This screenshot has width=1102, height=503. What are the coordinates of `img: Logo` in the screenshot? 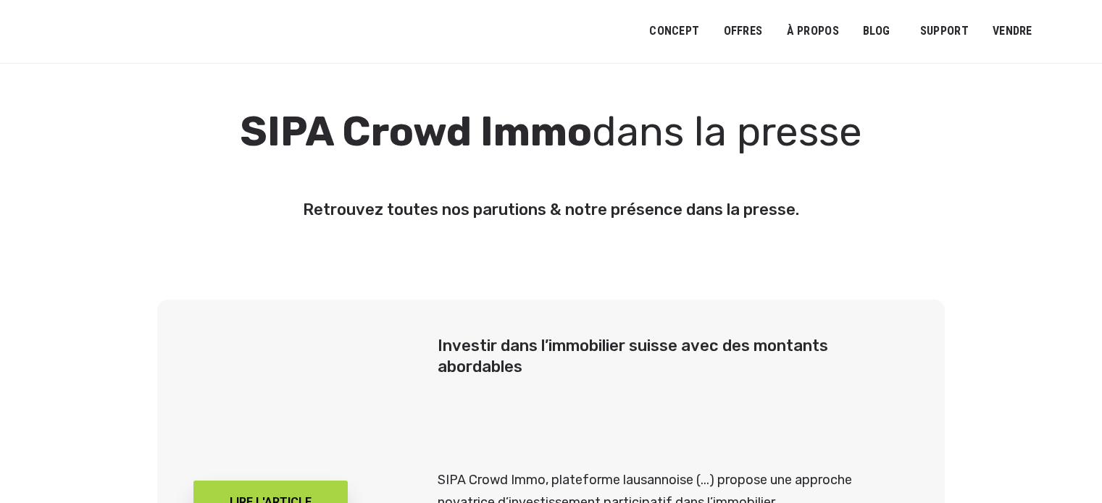 It's located at (78, 34).